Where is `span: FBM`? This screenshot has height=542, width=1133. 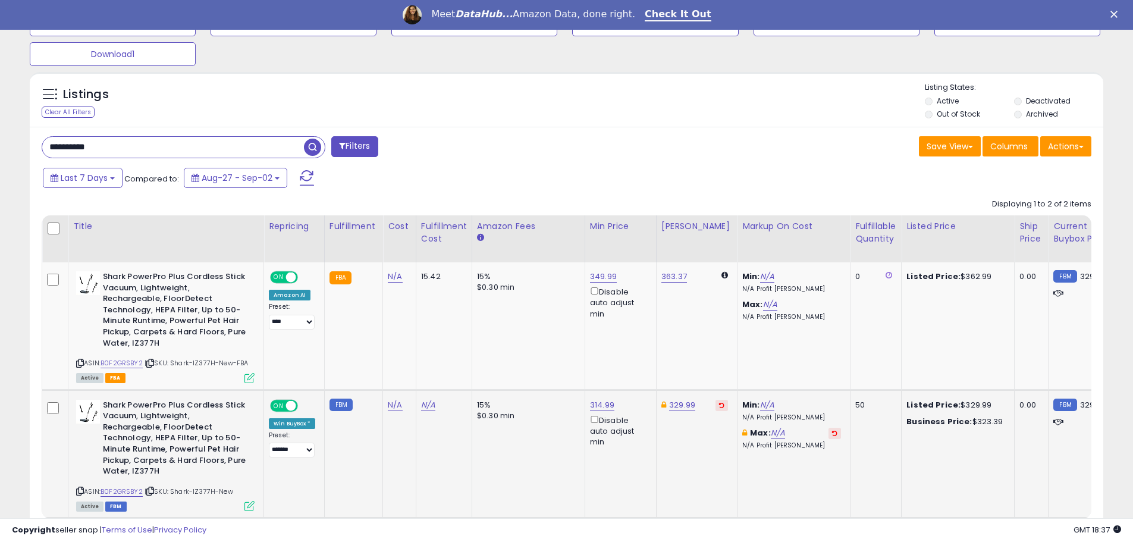
span: FBM is located at coordinates (116, 506).